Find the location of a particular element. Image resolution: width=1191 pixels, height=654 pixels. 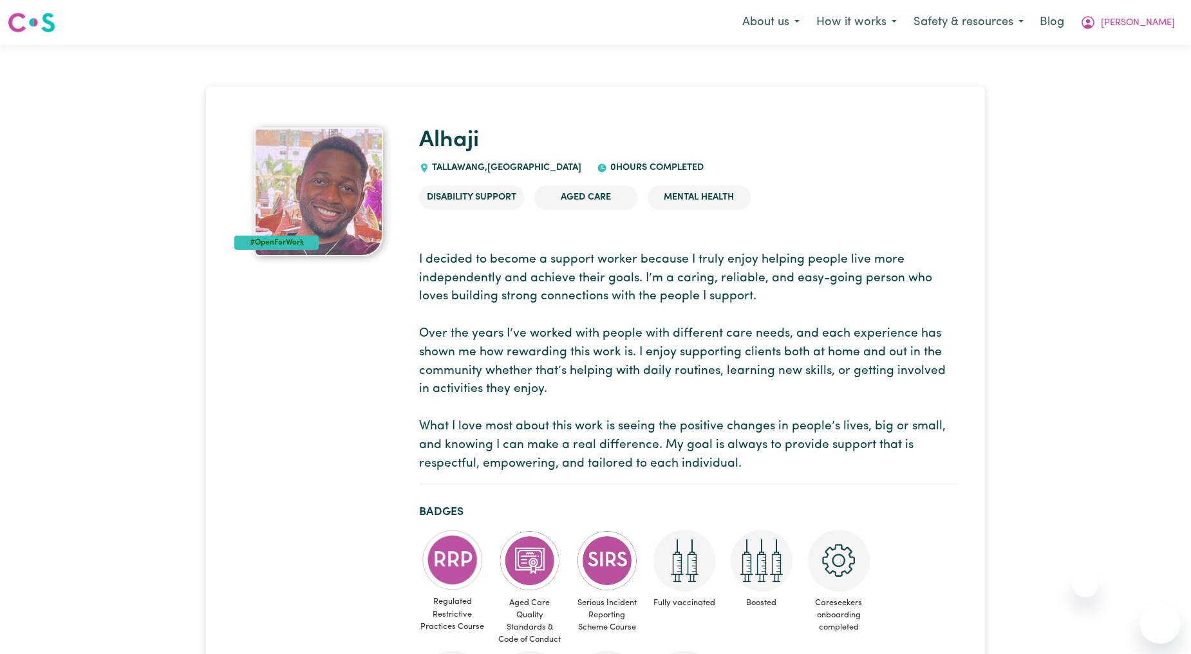

li: Disability Support is located at coordinates (471, 198).